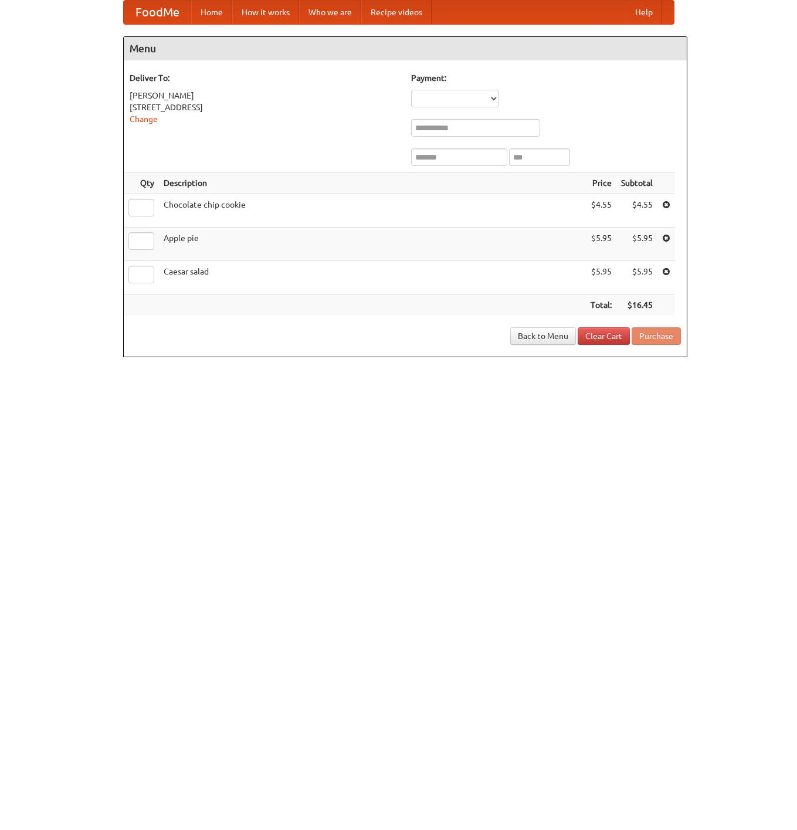 This screenshot has height=830, width=797. Describe the element at coordinates (405, 49) in the screenshot. I see `h4: Menu` at that location.